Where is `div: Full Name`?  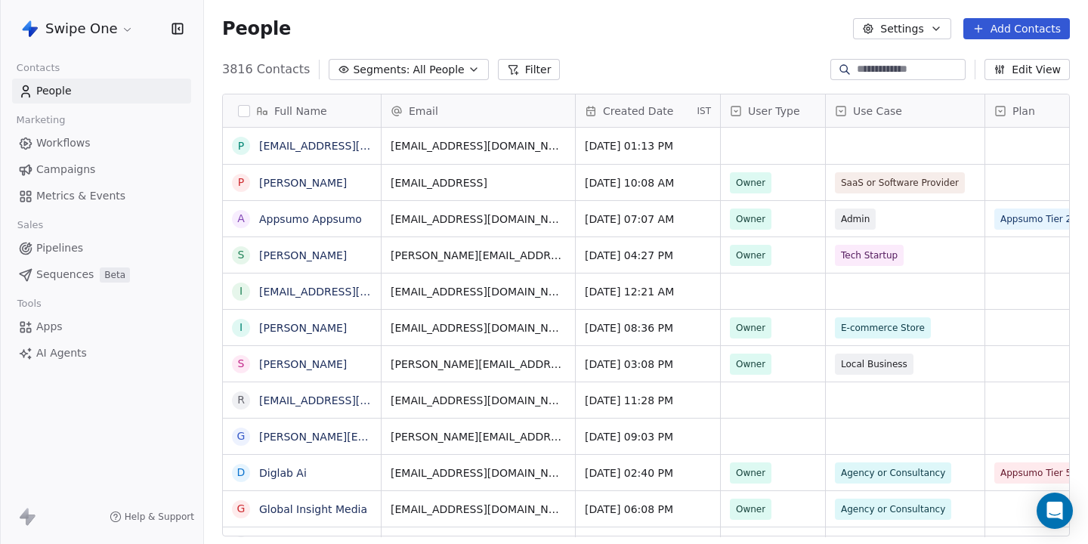
div: Full Name is located at coordinates (301, 110).